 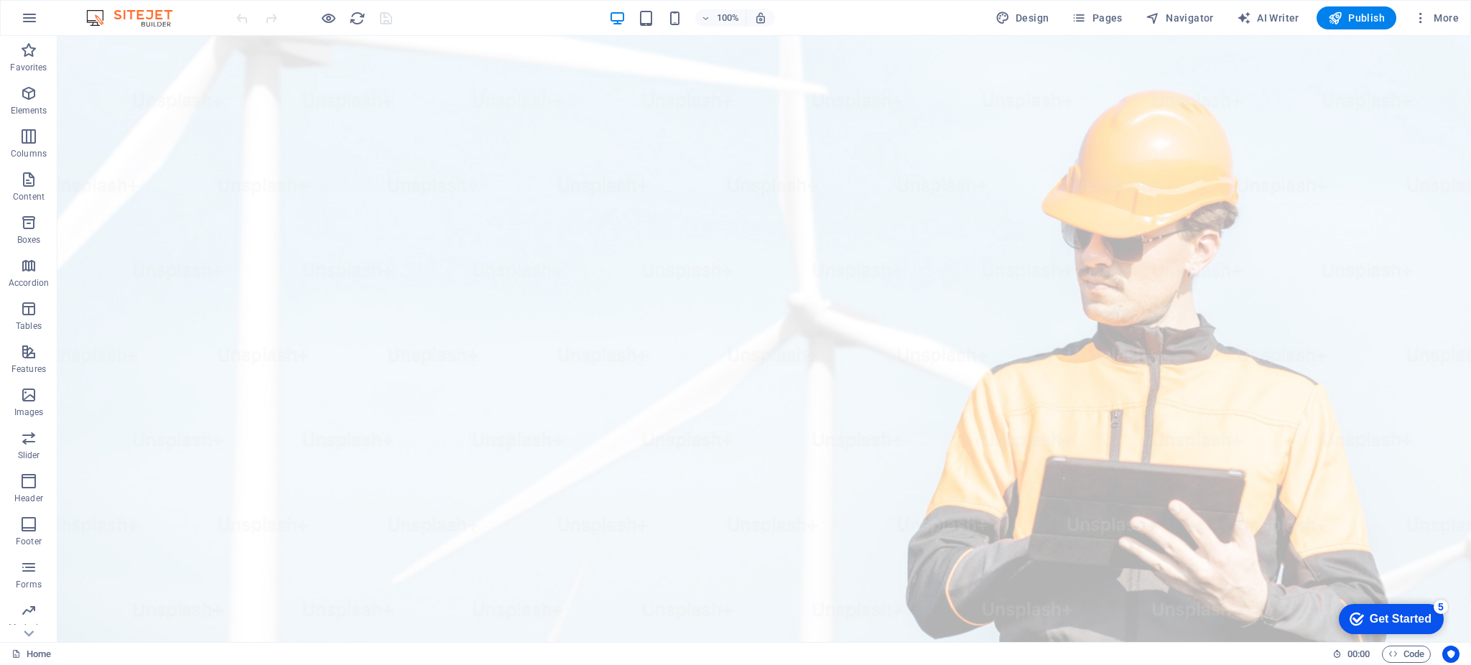 What do you see at coordinates (328, 18) in the screenshot?
I see `button: Click here to leave preview mode and continue editing` at bounding box center [328, 18].